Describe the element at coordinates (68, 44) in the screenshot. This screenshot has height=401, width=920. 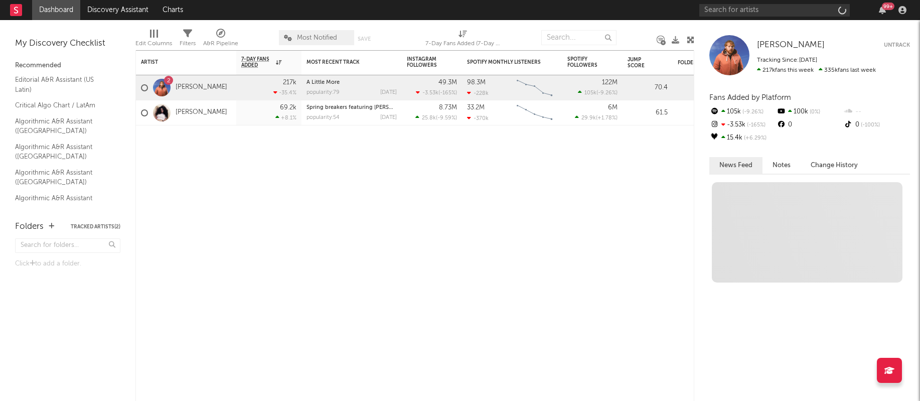
I see `div: My Discovery Checklist` at that location.